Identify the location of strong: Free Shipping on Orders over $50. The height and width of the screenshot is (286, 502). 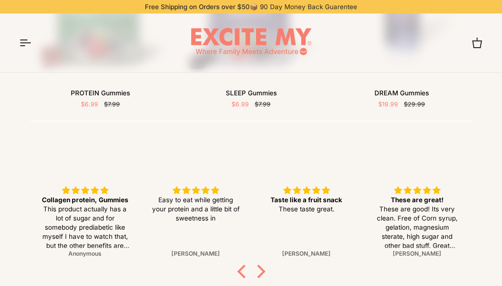
(197, 7).